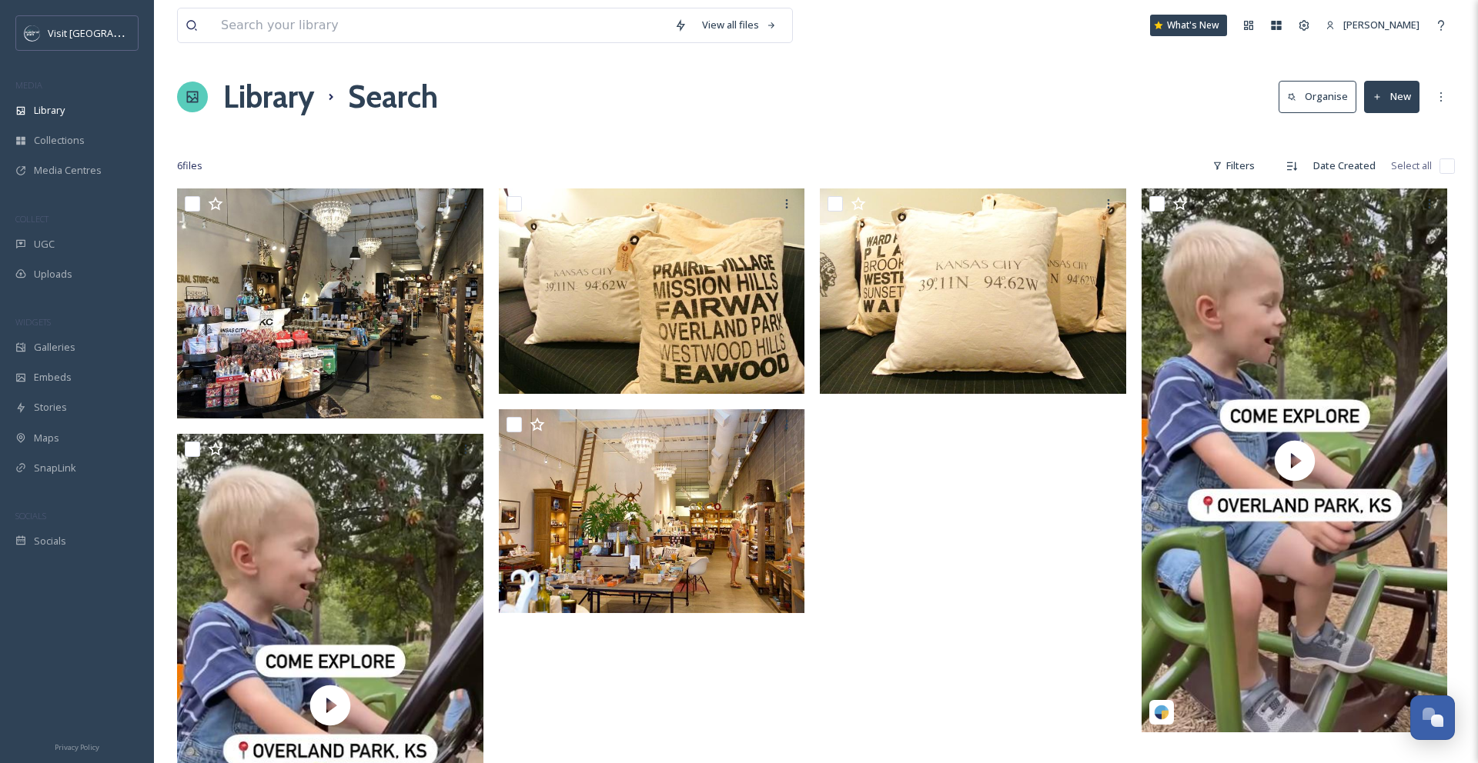 The image size is (1478, 763). Describe the element at coordinates (59, 140) in the screenshot. I see `span: Collections` at that location.